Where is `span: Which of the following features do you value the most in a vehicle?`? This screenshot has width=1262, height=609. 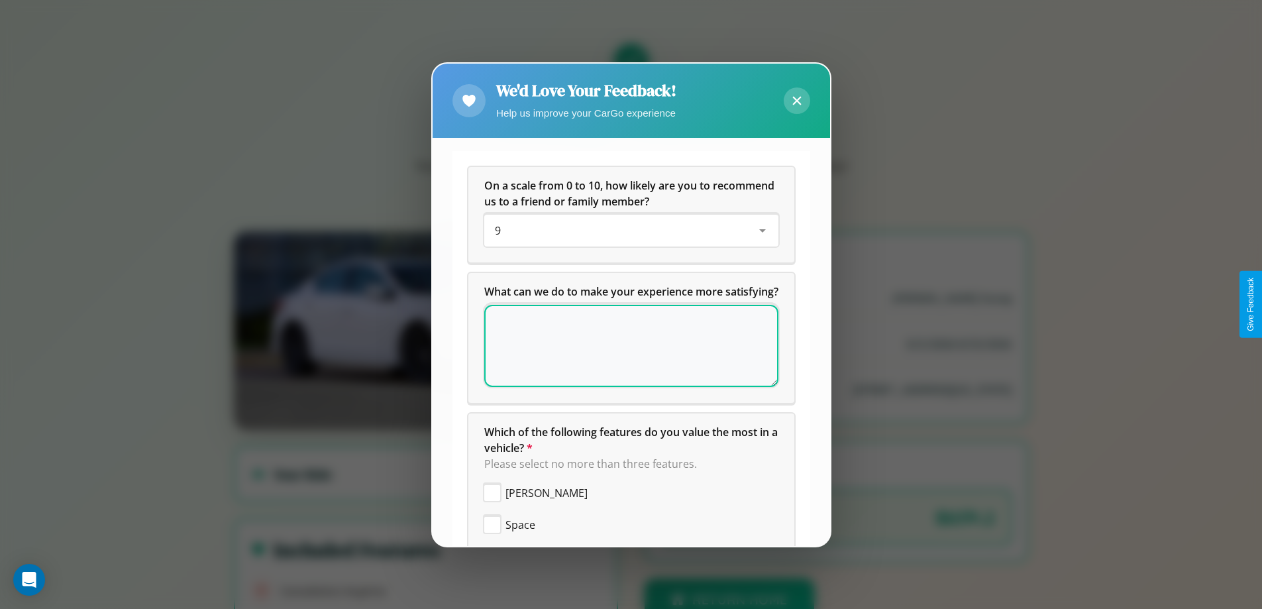 span: Which of the following features do you value the most in a vehicle? is located at coordinates (632, 440).